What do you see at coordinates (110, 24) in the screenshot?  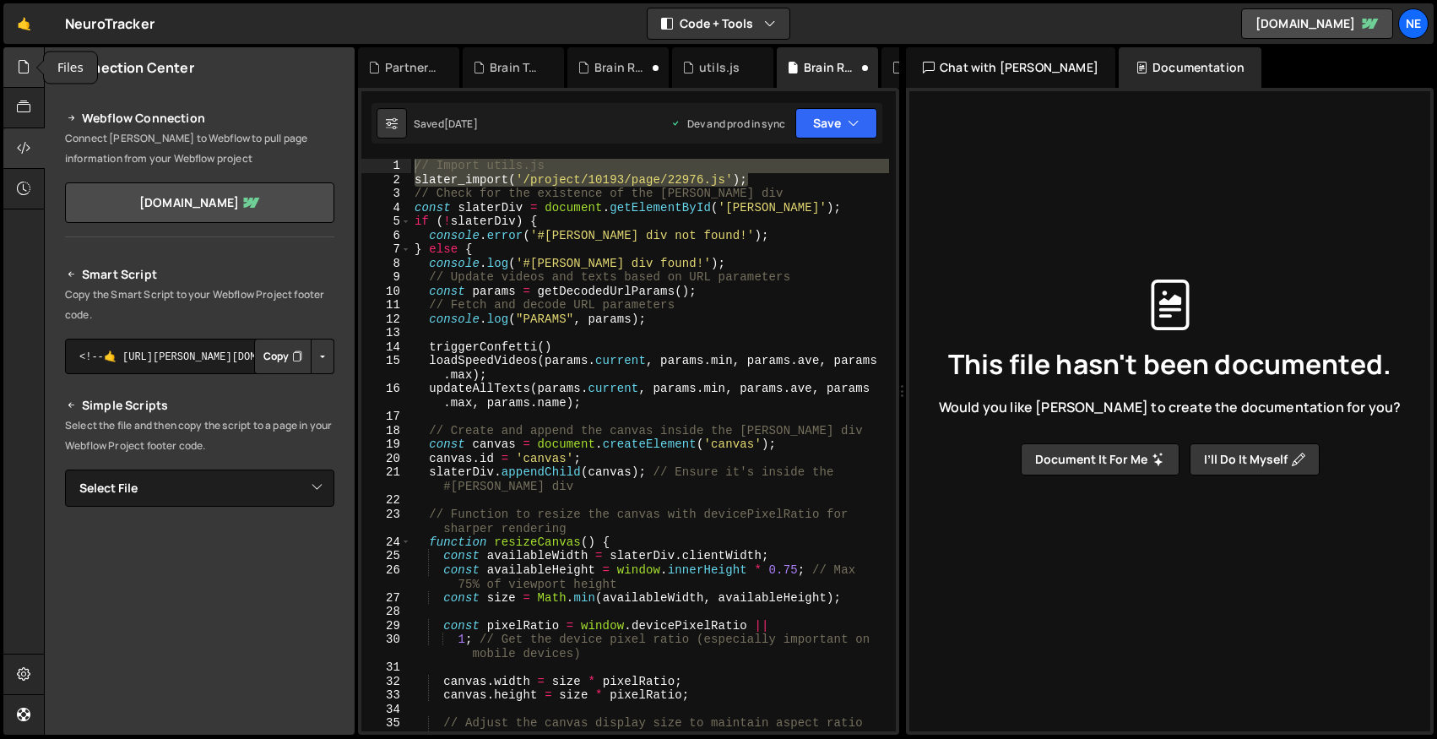 I see `div: NeuroTracker` at bounding box center [110, 24].